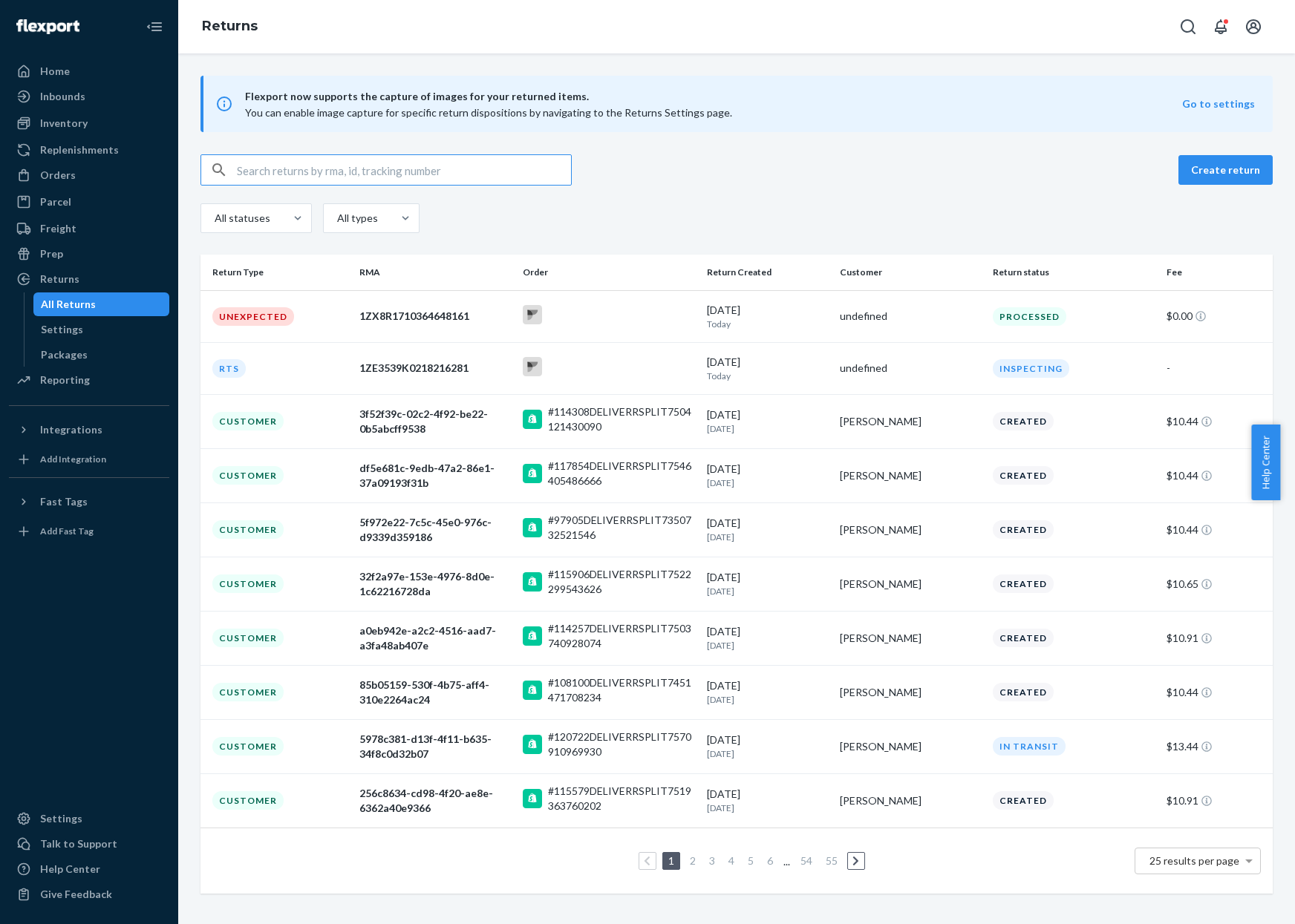 This screenshot has width=1295, height=924. What do you see at coordinates (62, 330) in the screenshot?
I see `div: Settings` at bounding box center [62, 330].